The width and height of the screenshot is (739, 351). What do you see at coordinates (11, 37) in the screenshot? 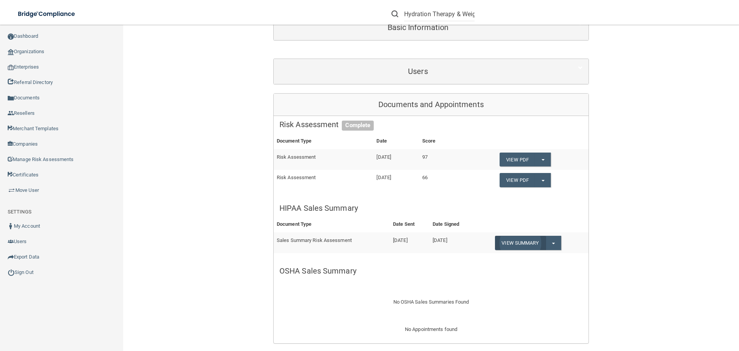
I see `img: ic_dashboard_dark.d01f4a41.png` at bounding box center [11, 37].